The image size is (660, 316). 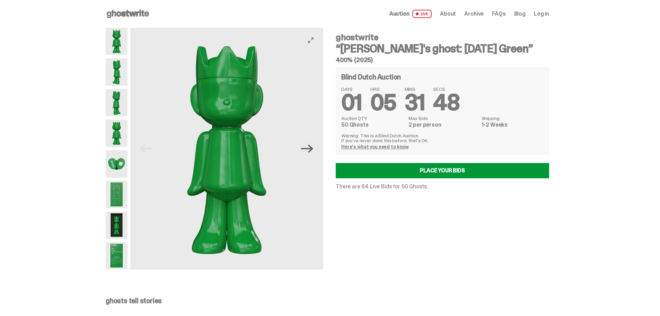 What do you see at coordinates (415, 102) in the screenshot?
I see `span: 31` at bounding box center [415, 102].